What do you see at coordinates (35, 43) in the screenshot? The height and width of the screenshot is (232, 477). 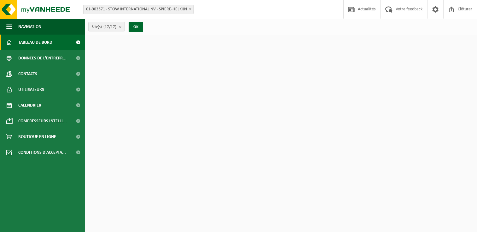 I see `span: Tableau de bord` at bounding box center [35, 43].